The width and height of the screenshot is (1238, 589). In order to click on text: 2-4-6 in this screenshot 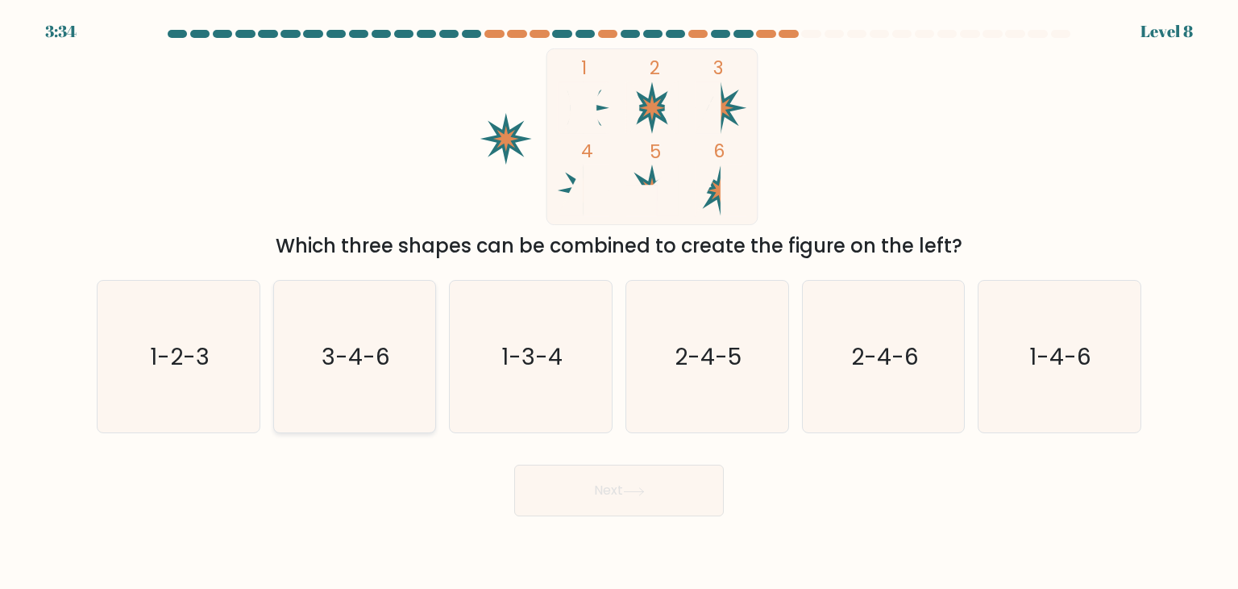, I will do `click(885, 356)`.